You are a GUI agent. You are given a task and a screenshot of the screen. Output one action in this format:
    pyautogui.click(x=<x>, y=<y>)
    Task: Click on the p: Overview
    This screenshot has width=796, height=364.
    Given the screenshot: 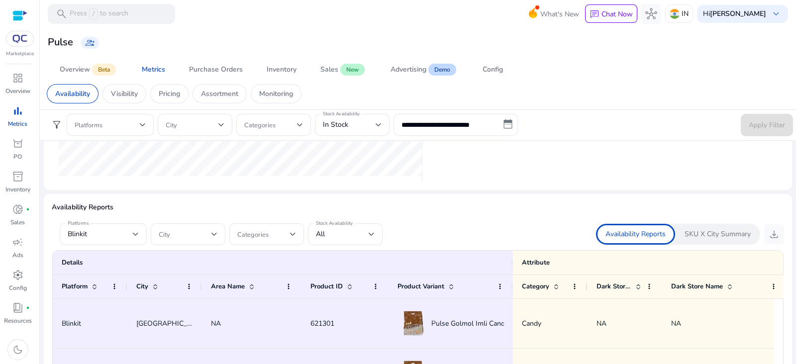 What is the action you would take?
    pyautogui.click(x=18, y=91)
    